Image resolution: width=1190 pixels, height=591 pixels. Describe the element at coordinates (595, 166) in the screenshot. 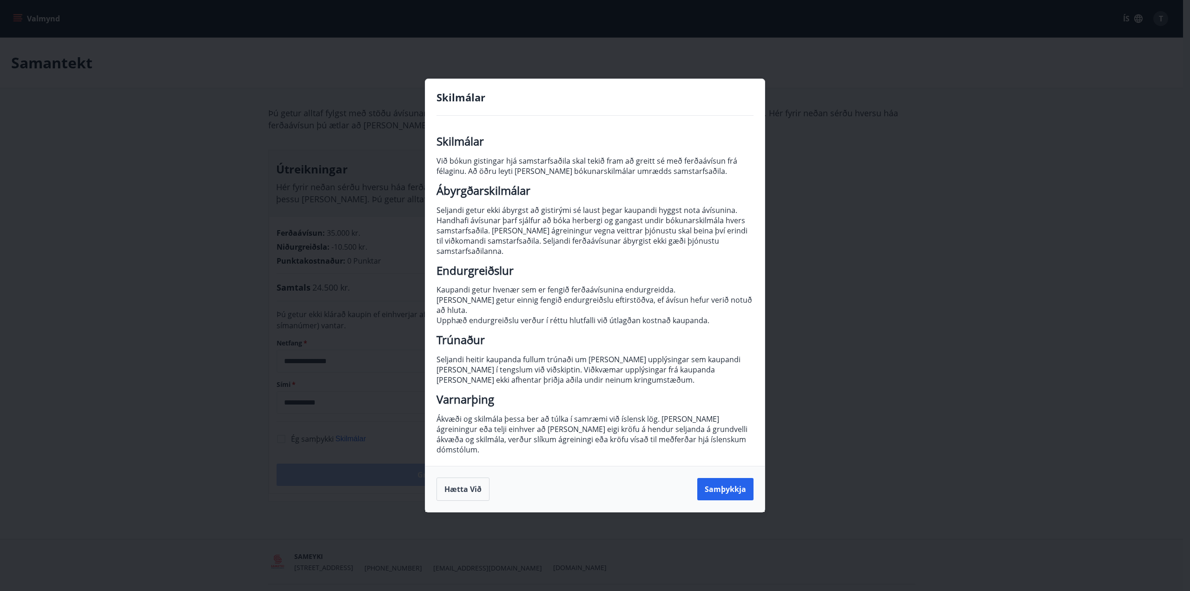

I see `p: Við bókun gistingar hjá samstarfsaðila skal tekið fram að greitt sé með ferðaávísun frá félaginu....` at that location.